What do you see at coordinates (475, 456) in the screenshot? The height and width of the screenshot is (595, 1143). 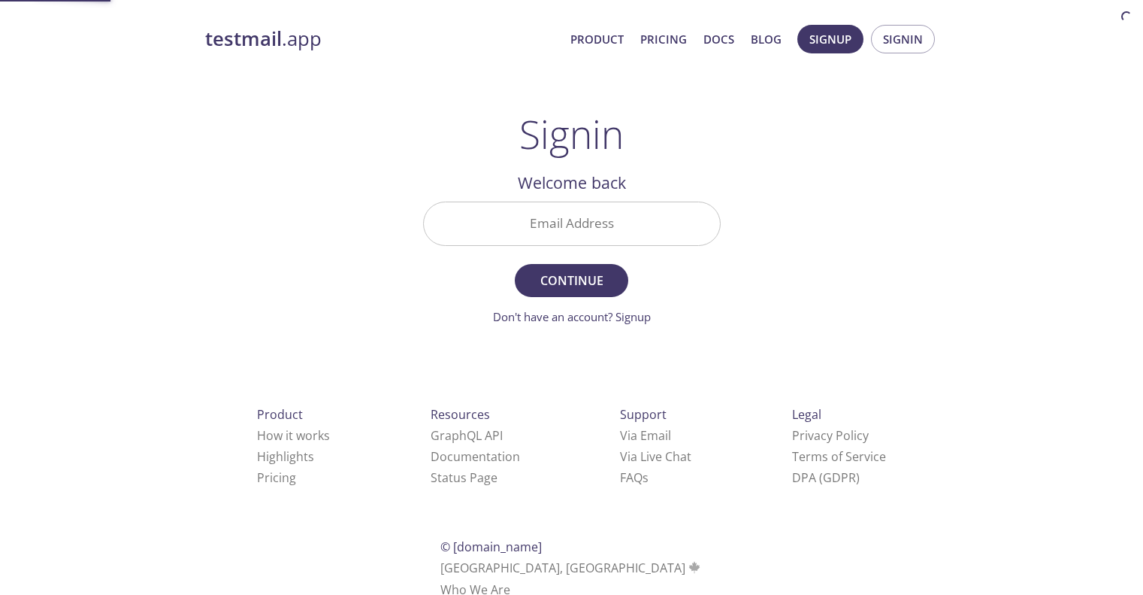 I see `a: Documentation` at bounding box center [475, 456].